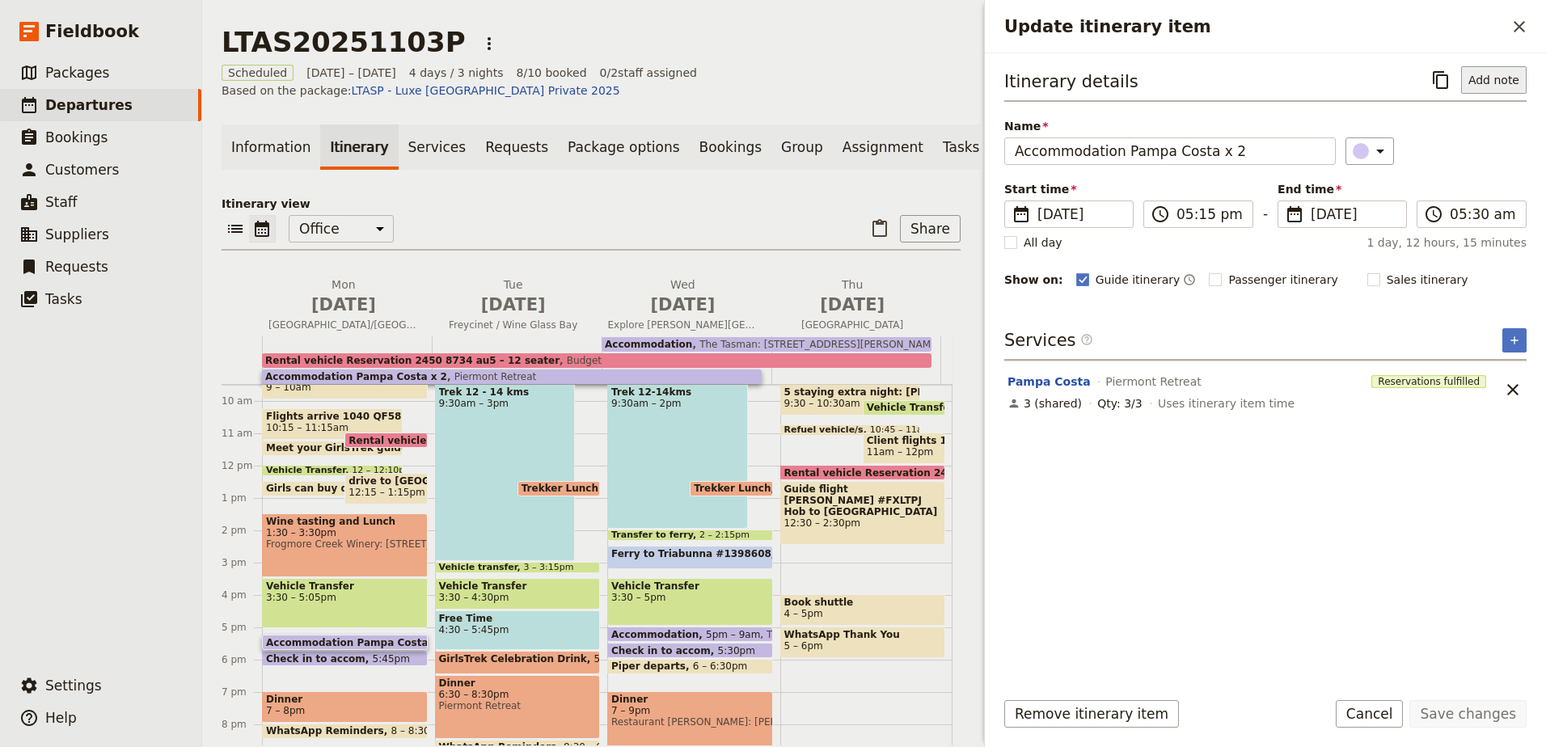 The image size is (1546, 747). Describe the element at coordinates (513, 325) in the screenshot. I see `span: Freycinet / Wine Glass Bay` at that location.